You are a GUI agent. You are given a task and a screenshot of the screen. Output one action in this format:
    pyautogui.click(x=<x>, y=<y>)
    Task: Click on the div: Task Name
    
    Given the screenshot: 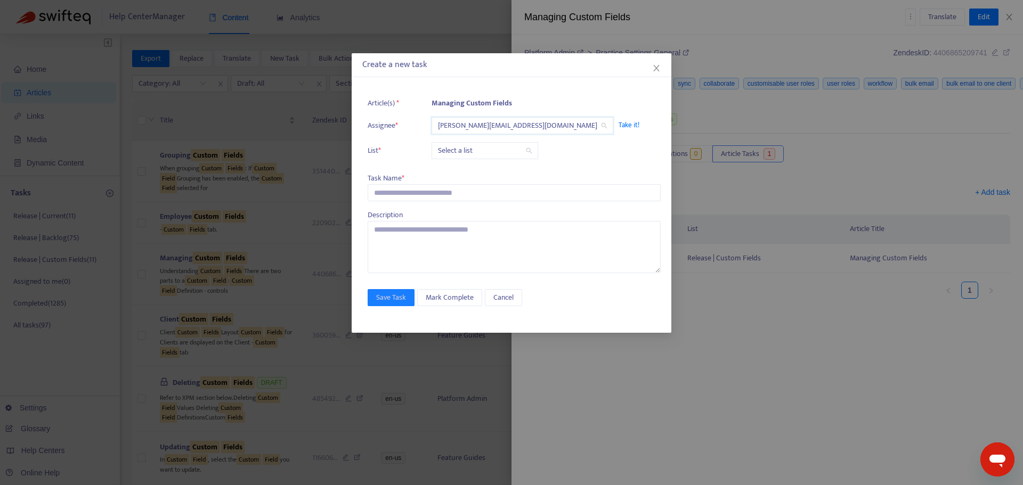 What is the action you would take?
    pyautogui.click(x=514, y=178)
    